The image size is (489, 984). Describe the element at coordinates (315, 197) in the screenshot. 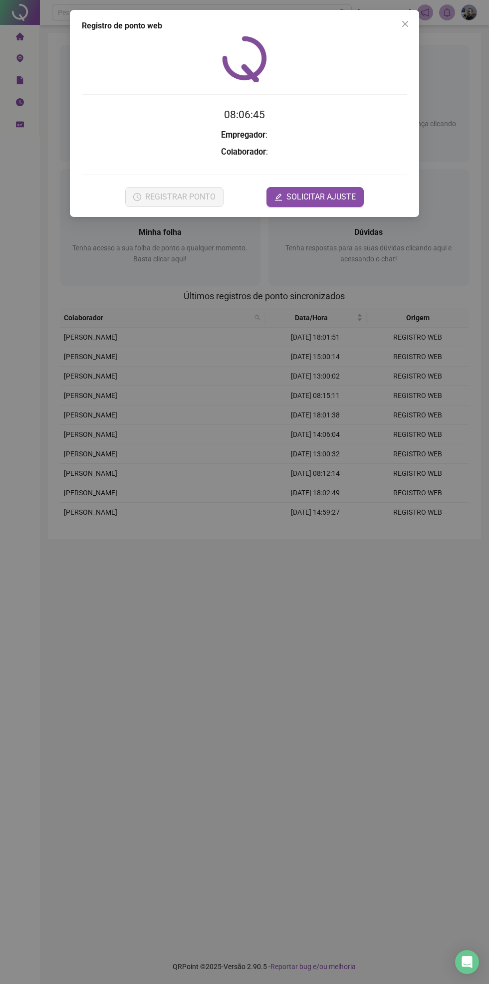

I see `button: editSOLICITAR AJUSTE` at that location.